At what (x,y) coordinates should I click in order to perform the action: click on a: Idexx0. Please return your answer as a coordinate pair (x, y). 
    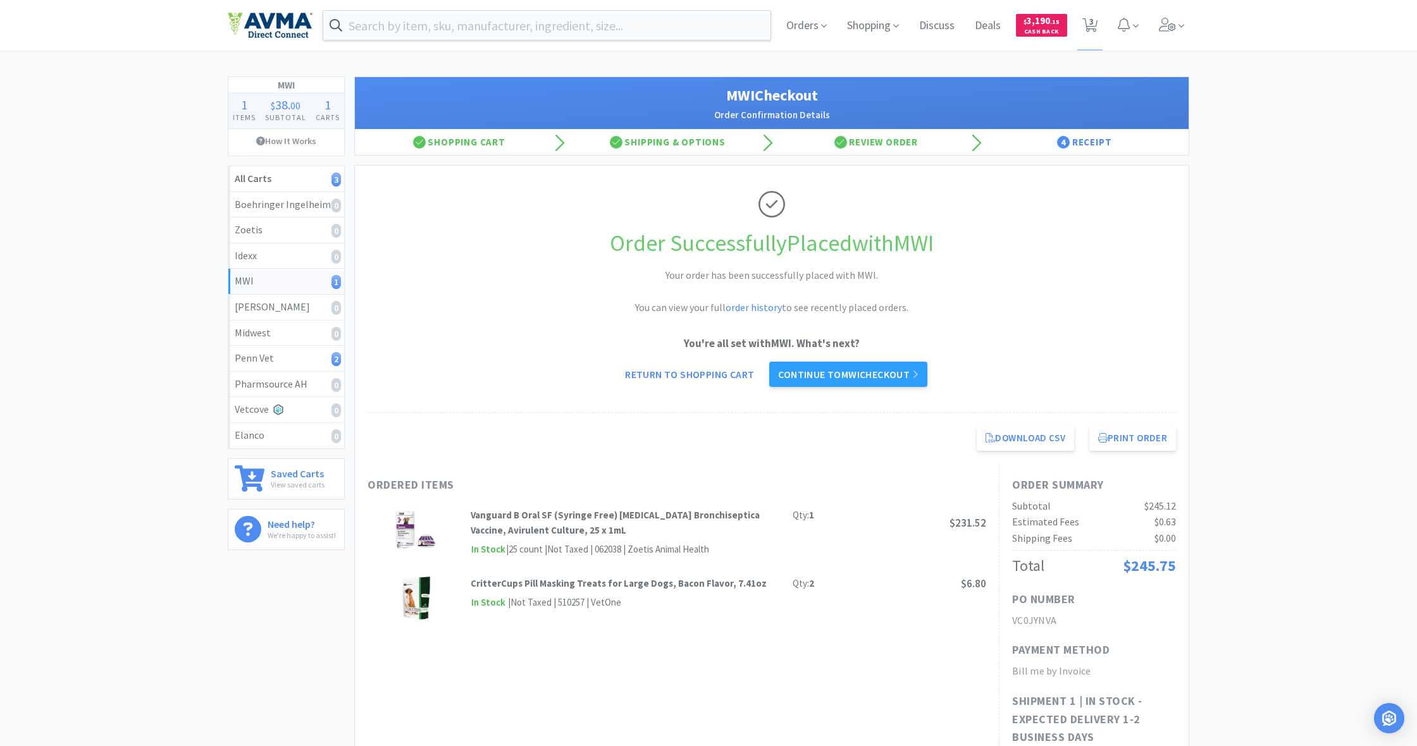
    Looking at the image, I should click on (286, 256).